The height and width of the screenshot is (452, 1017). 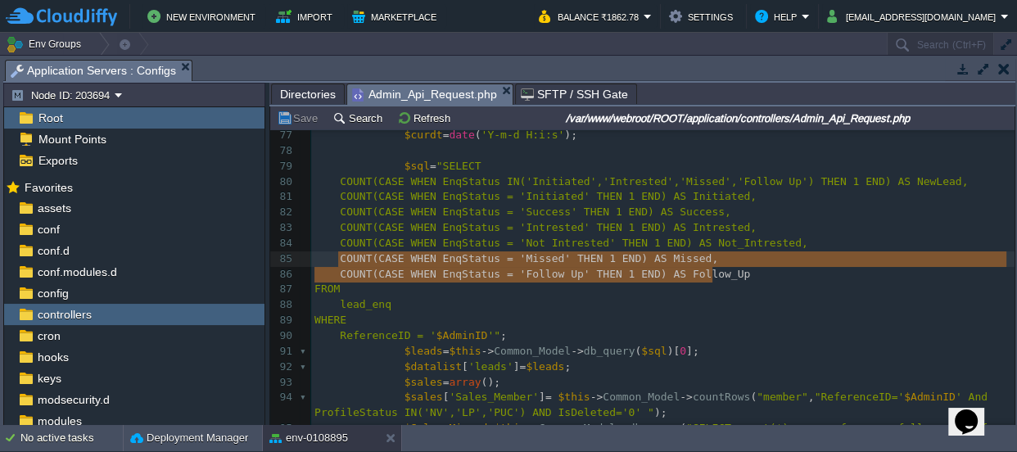 What do you see at coordinates (446, 427) in the screenshot?
I see `span: $Sales_Missed` at bounding box center [446, 427].